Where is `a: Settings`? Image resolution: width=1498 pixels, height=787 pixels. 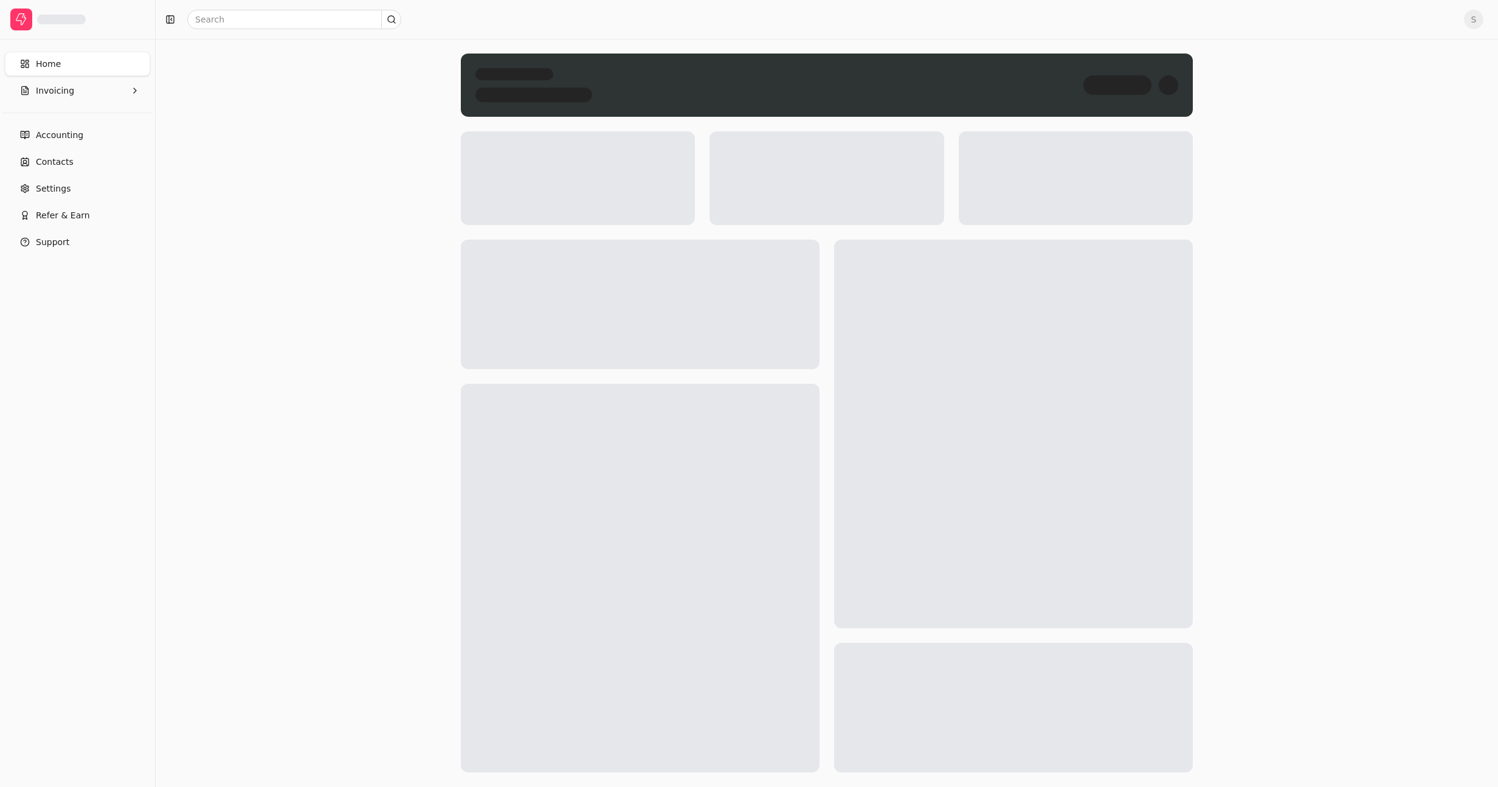
a: Settings is located at coordinates (77, 188).